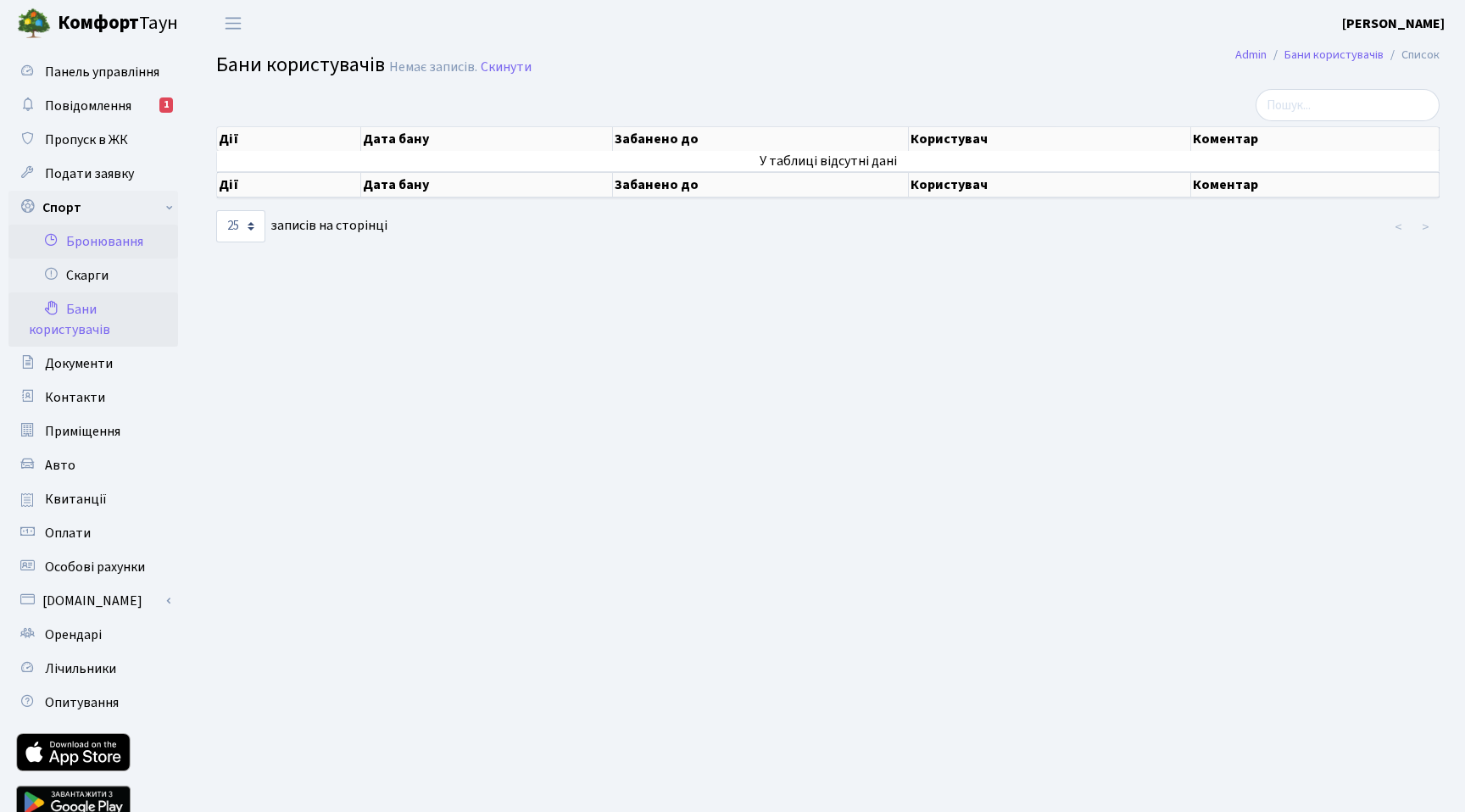  I want to click on span: Лічильники, so click(81, 669).